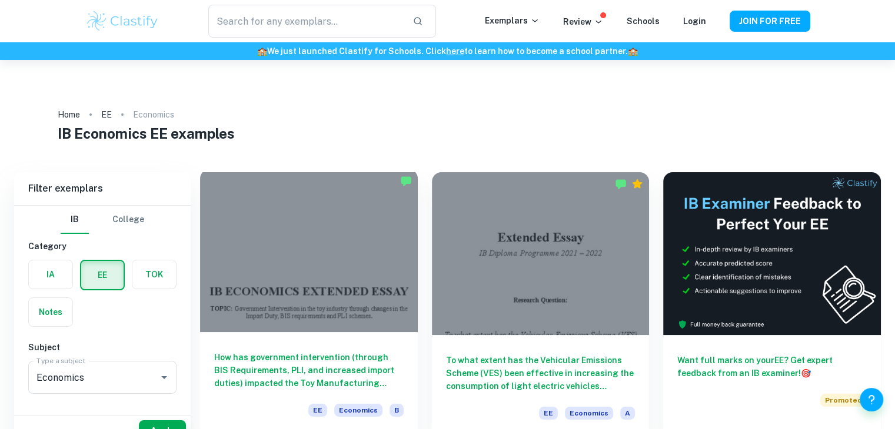 The height and width of the screenshot is (429, 895). What do you see at coordinates (102, 246) in the screenshot?
I see `h6: Category` at bounding box center [102, 246].